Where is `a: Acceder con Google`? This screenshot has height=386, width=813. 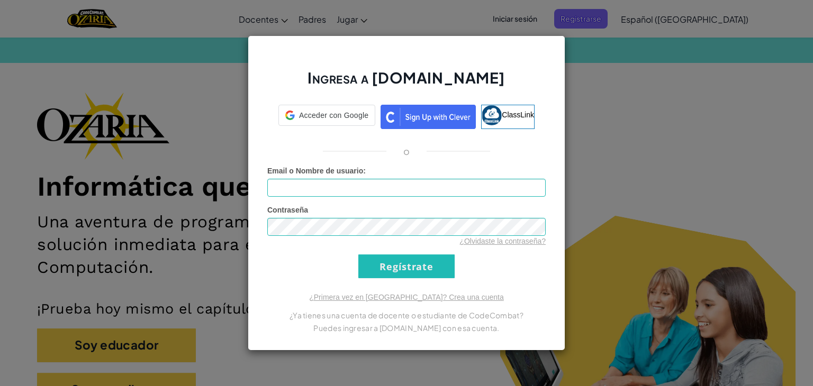 a: Acceder con Google is located at coordinates (326, 117).